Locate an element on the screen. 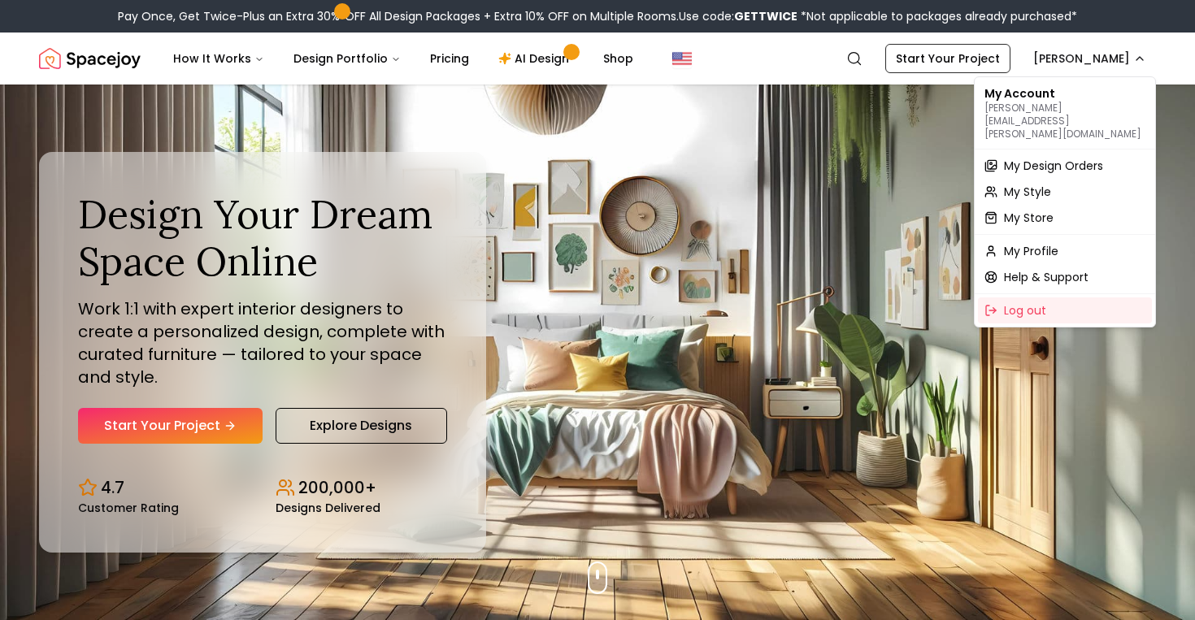  a: My Design Orders is located at coordinates (1065, 166).